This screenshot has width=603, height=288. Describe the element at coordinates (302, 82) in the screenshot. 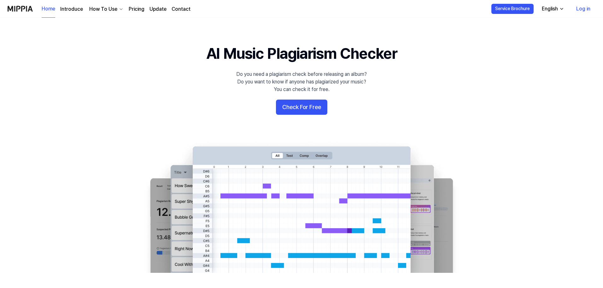

I see `div: Do you need a plagiarism check before releasing an album? Do you want to know if anyone has plagi...` at that location.